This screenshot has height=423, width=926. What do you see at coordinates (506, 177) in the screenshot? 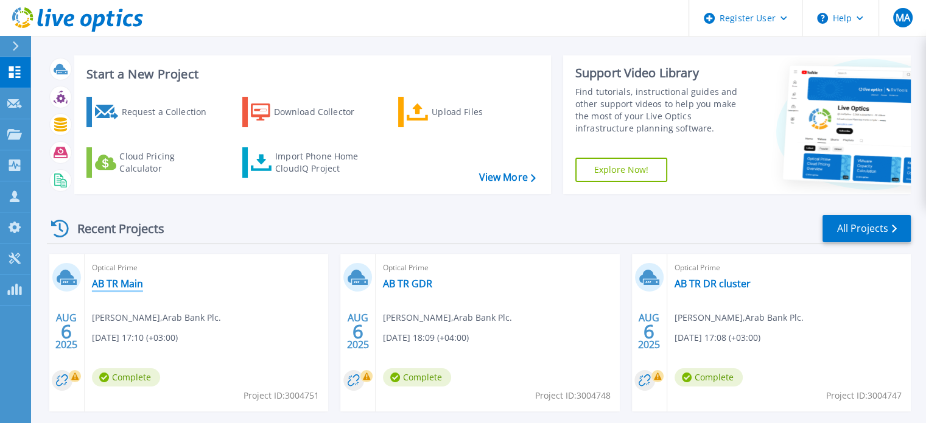
I see `a: View More` at bounding box center [506, 177].